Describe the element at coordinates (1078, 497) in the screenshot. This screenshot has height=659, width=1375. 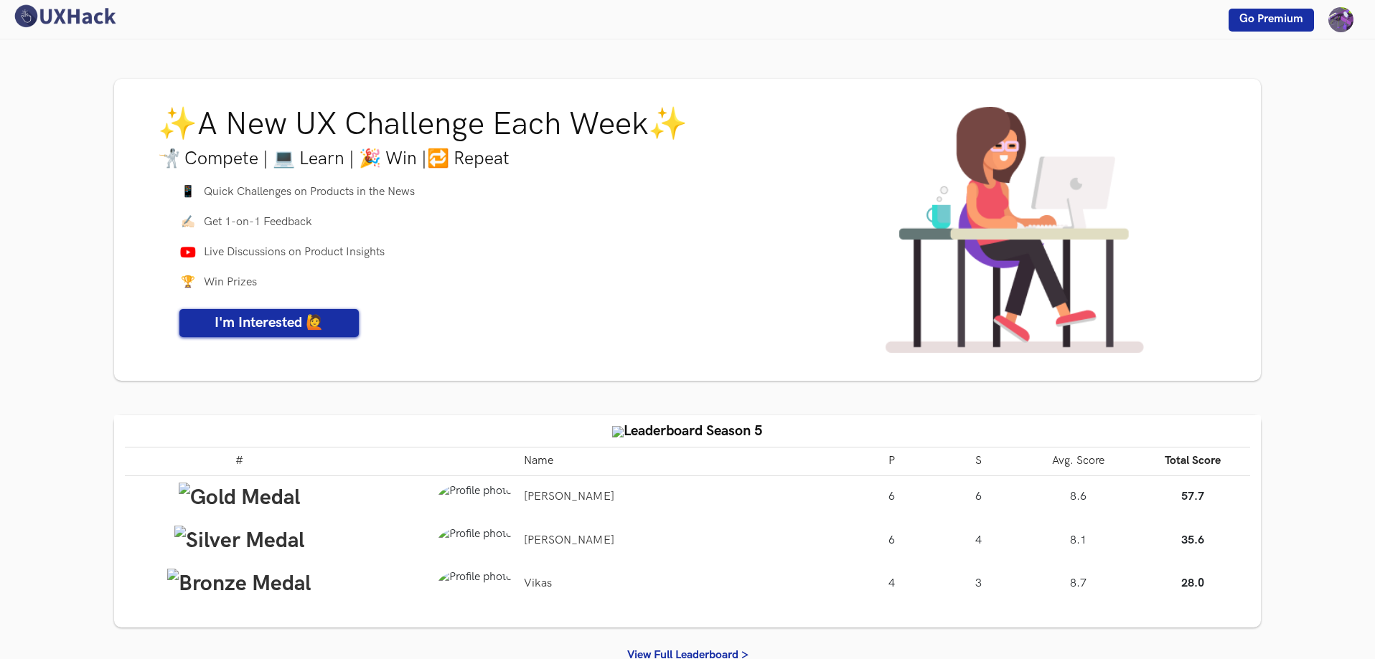
I see `td: 8.6` at that location.